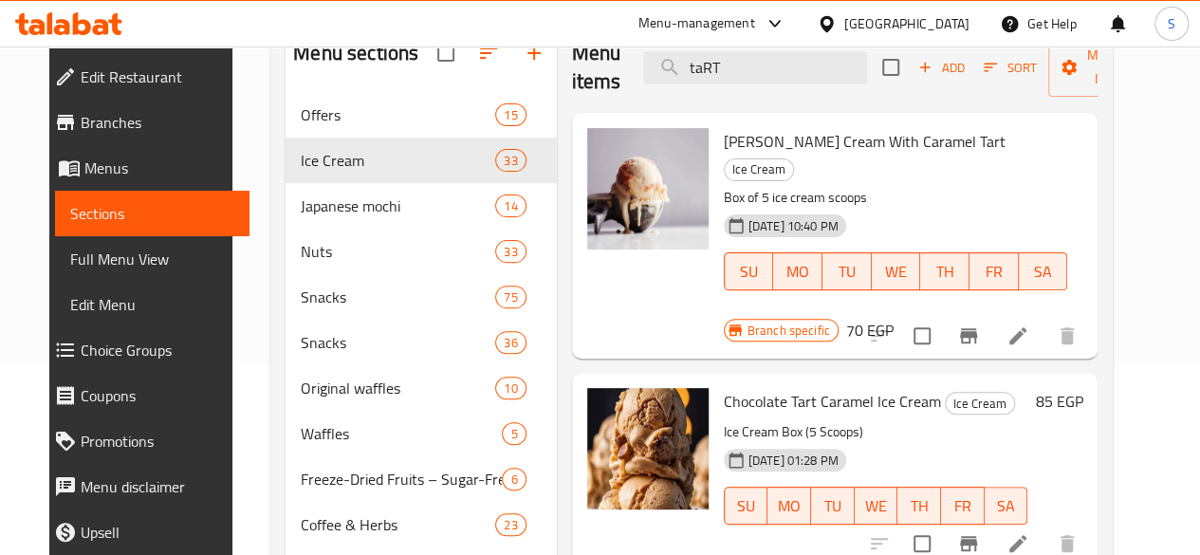 This screenshot has height=555, width=1200. Describe the element at coordinates (152, 259) in the screenshot. I see `a: Full Menu View` at that location.